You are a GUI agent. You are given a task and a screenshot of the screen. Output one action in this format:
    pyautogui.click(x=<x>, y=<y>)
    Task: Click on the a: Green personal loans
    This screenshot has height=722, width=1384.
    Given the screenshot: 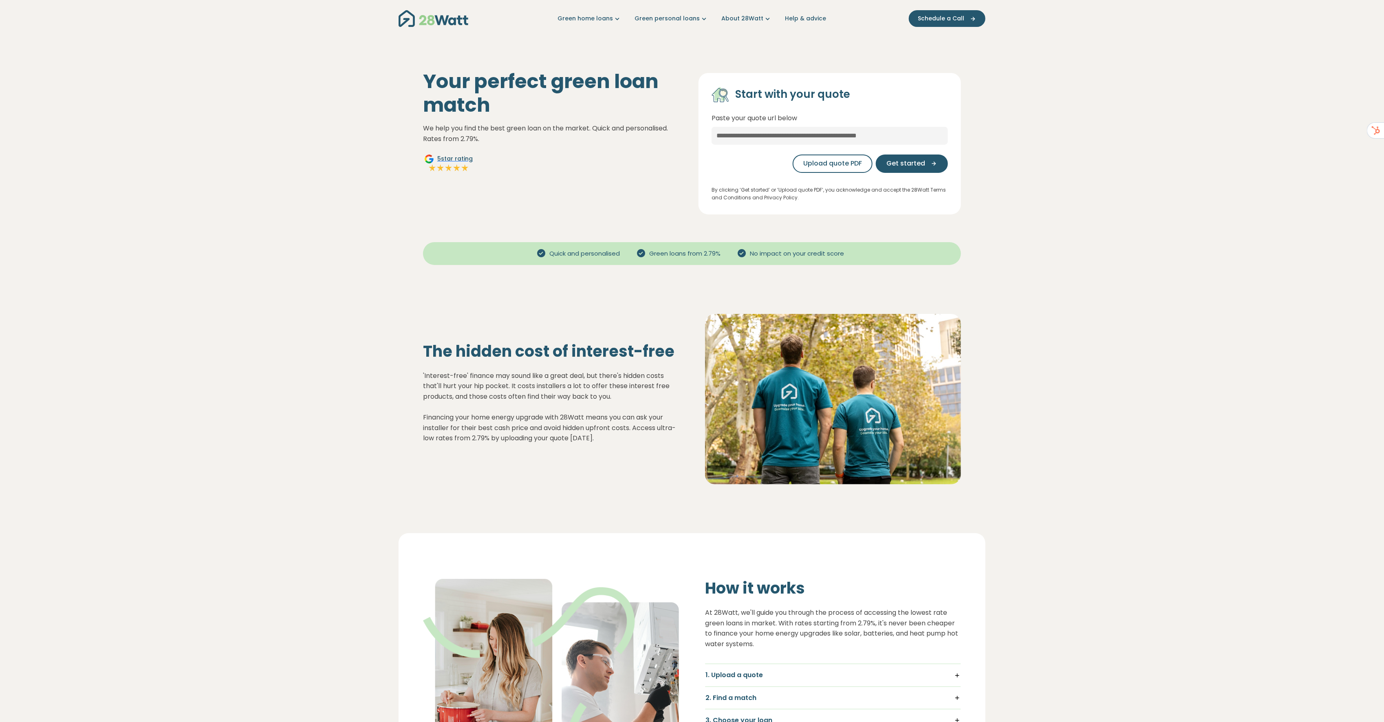 What is the action you would take?
    pyautogui.click(x=671, y=18)
    